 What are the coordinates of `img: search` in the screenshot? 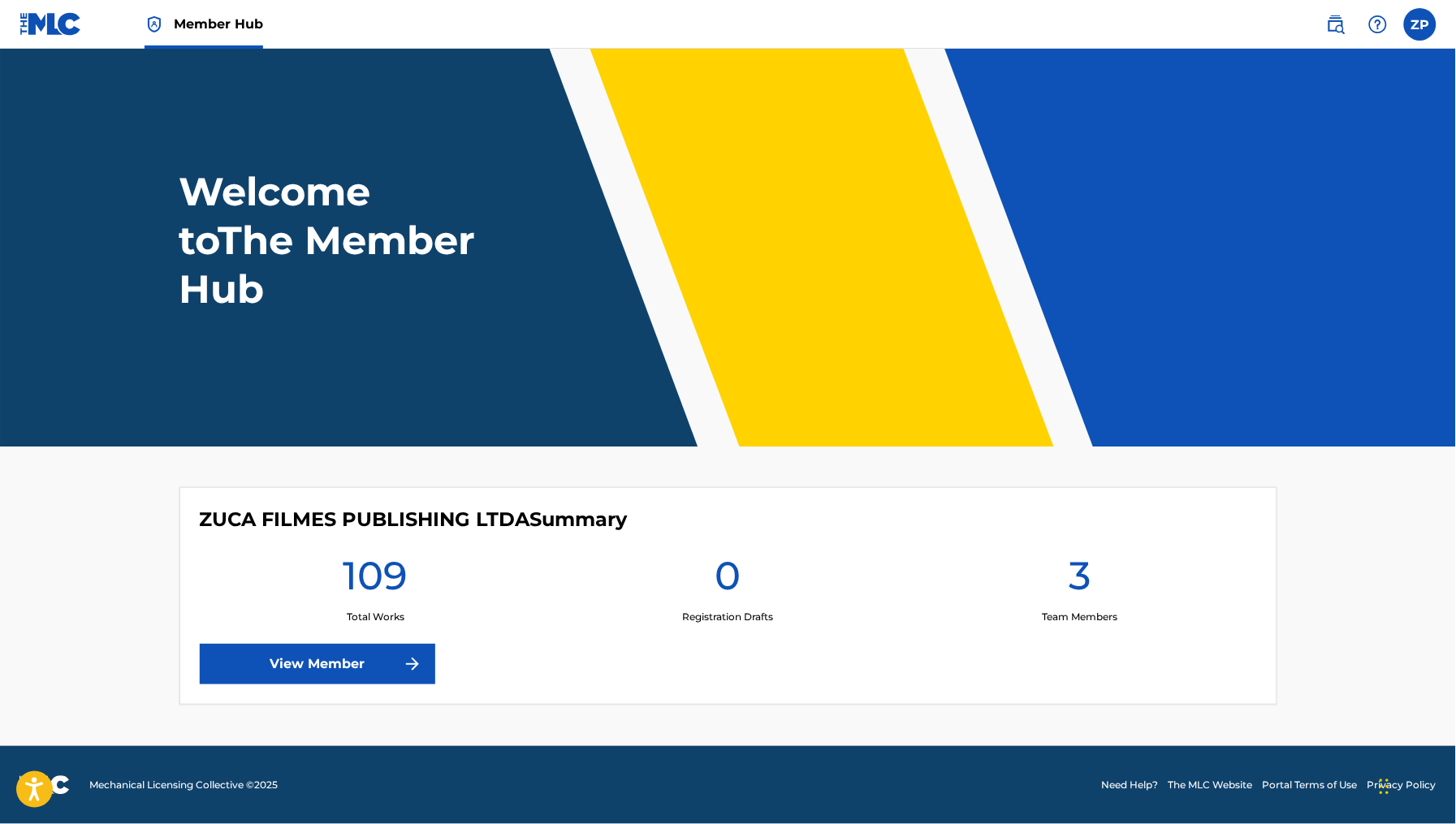 It's located at (1336, 25).